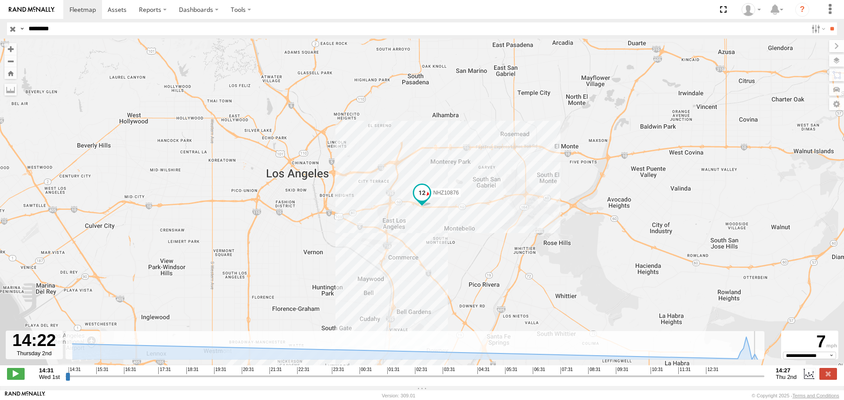 This screenshot has height=400, width=844. What do you see at coordinates (248, 371) in the screenshot?
I see `span: 20:31` at bounding box center [248, 371].